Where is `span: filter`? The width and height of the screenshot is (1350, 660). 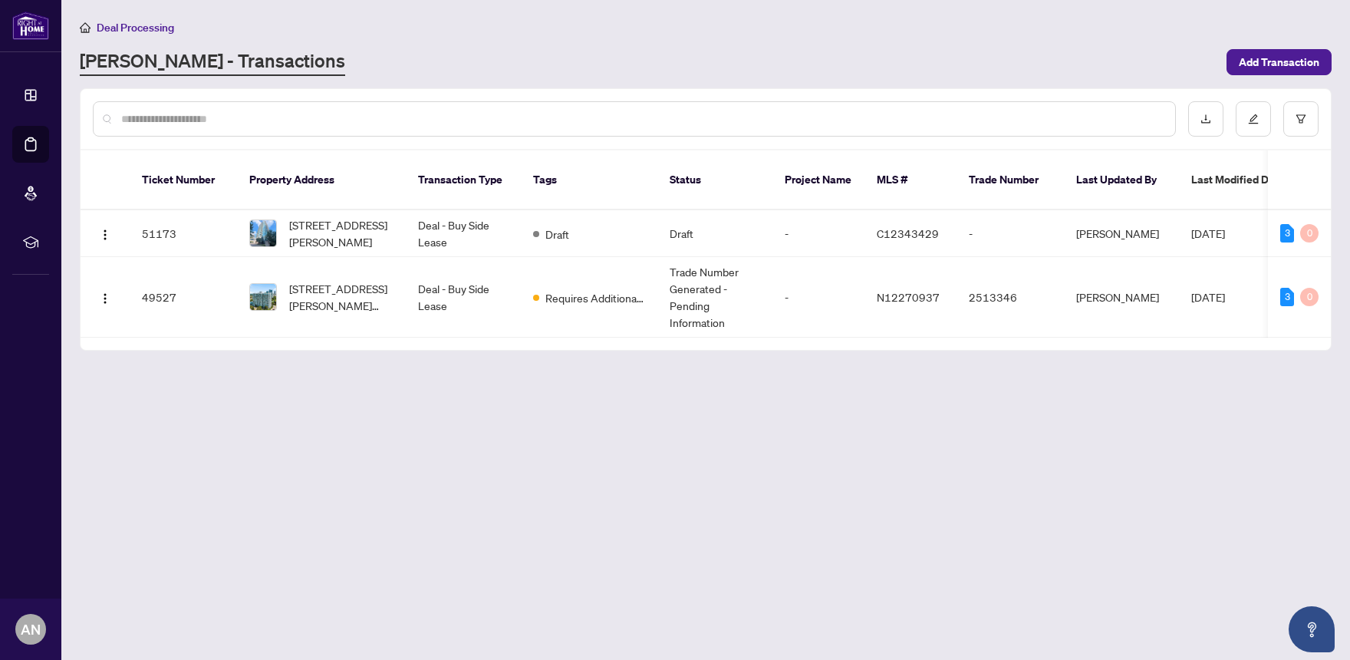
span: filter is located at coordinates (1301, 119).